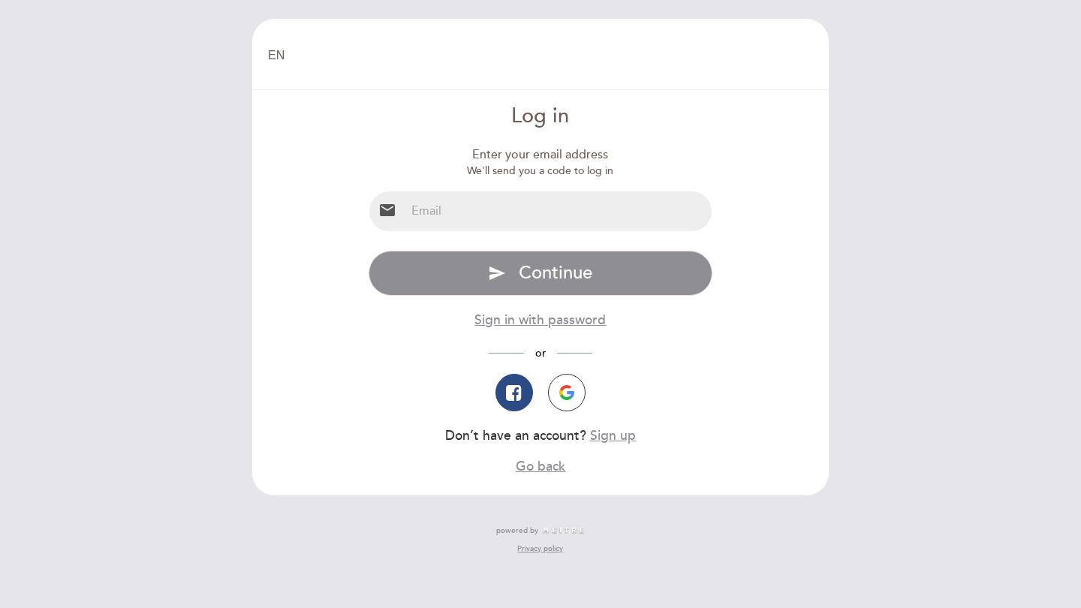 The height and width of the screenshot is (608, 1081). Describe the element at coordinates (540, 353) in the screenshot. I see `span: or` at that location.